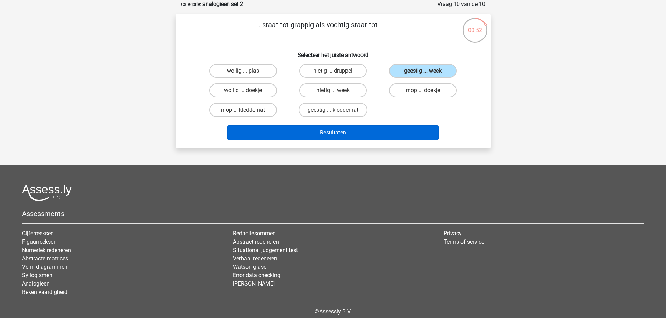  Describe the element at coordinates (256, 275) in the screenshot. I see `a: Error data checking` at that location.